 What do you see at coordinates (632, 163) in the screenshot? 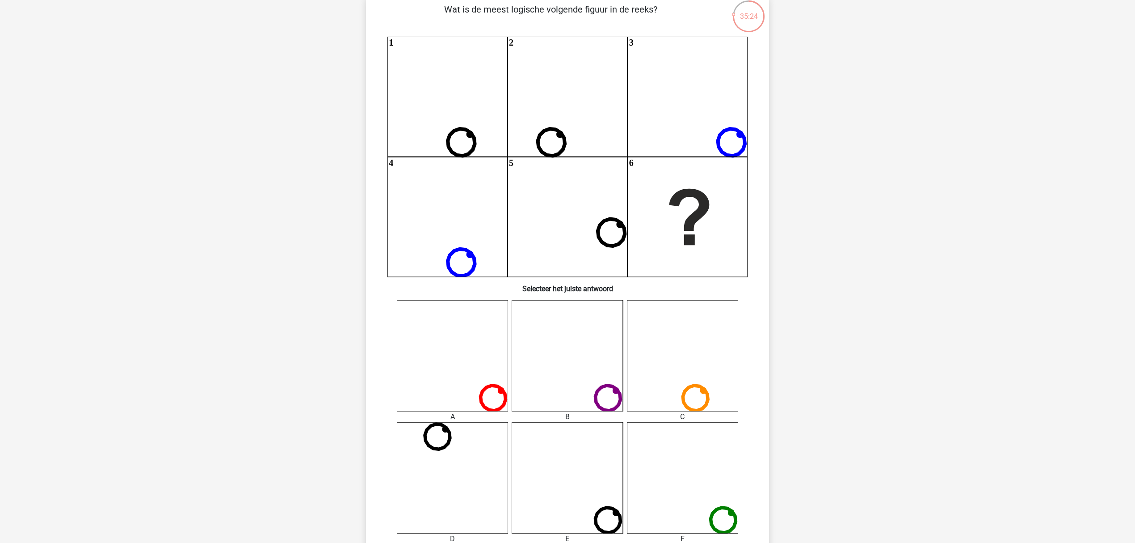
I see `text: 6` at bounding box center [632, 163].